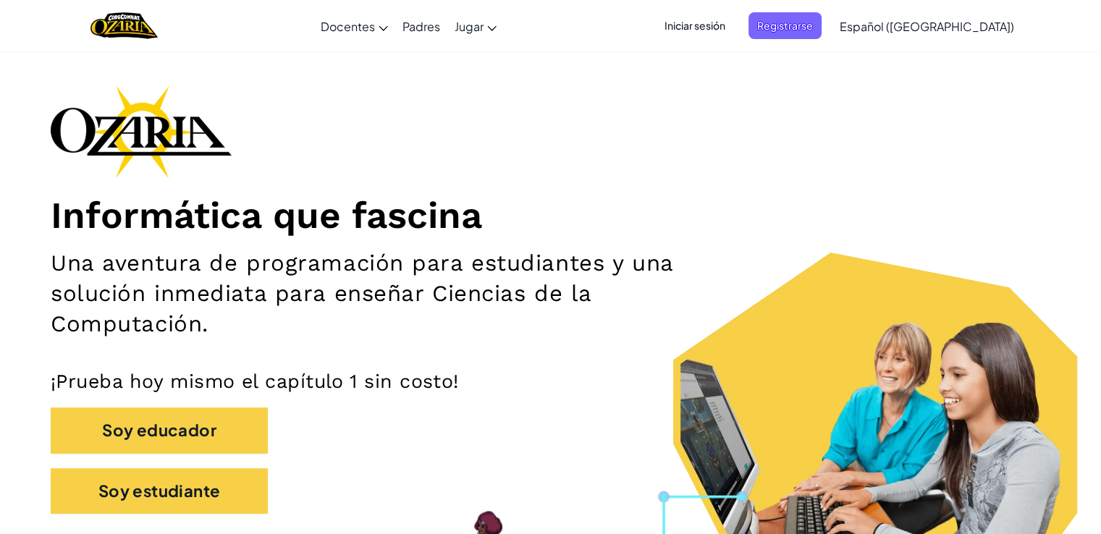 The width and height of the screenshot is (1101, 534). Describe the element at coordinates (695, 25) in the screenshot. I see `span: Iniciar sesión` at that location.